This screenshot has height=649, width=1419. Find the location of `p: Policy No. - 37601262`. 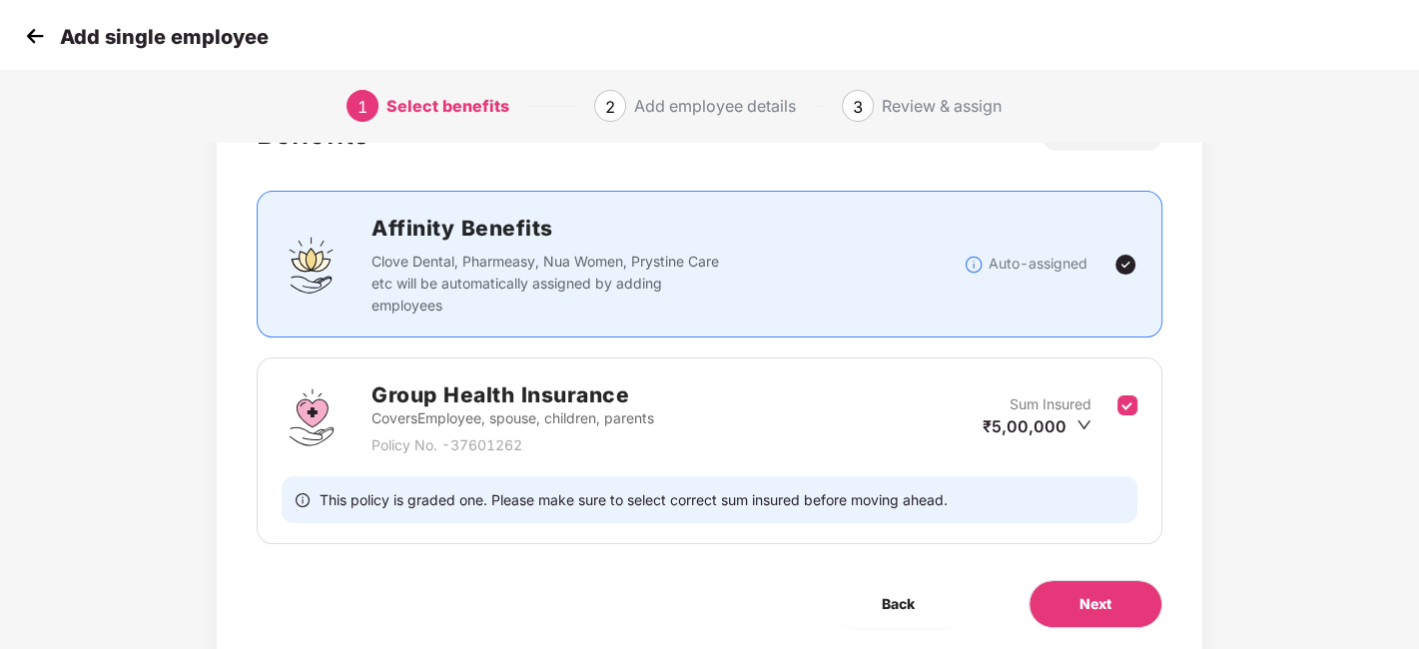

p: Policy No. - 37601262 is located at coordinates (512, 445).